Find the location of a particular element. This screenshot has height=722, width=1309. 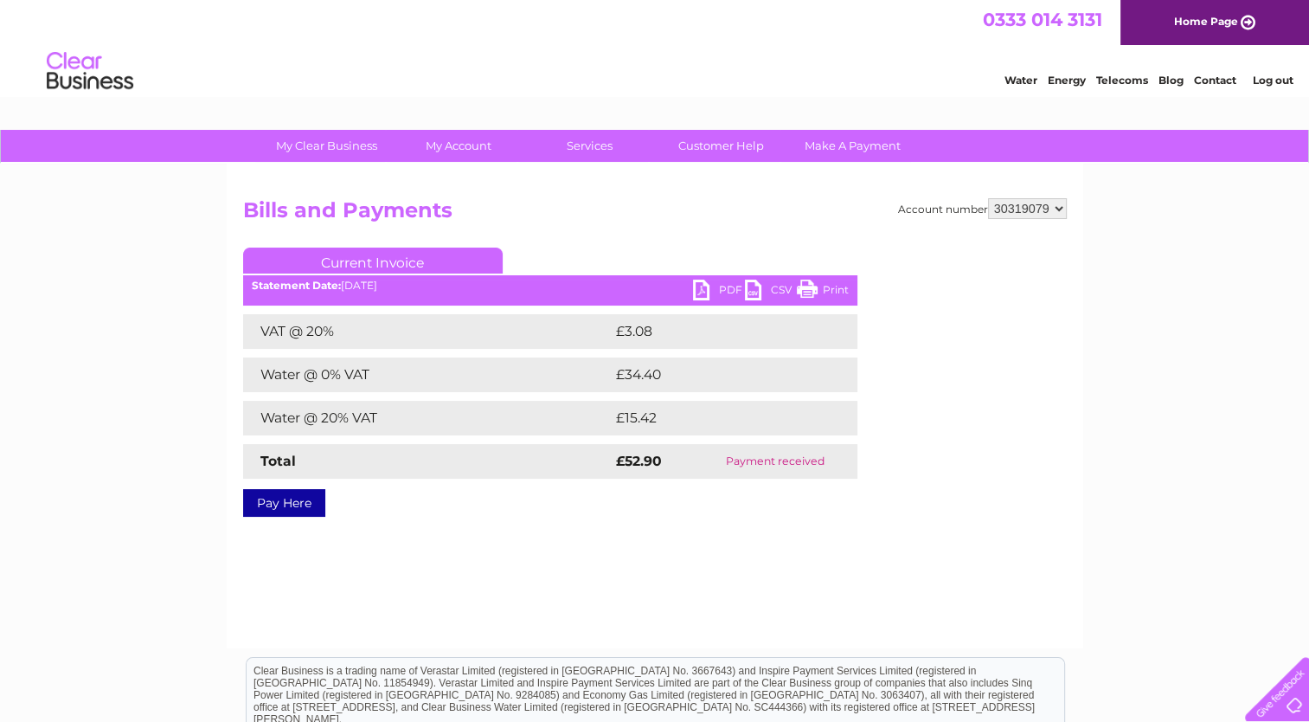

td: Payment received is located at coordinates (775, 461).